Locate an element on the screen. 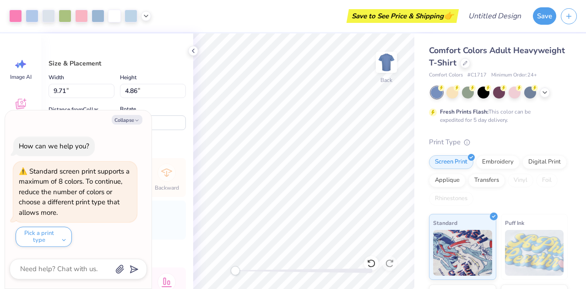 The image size is (586, 289). span: Puff Ink is located at coordinates (515, 223).